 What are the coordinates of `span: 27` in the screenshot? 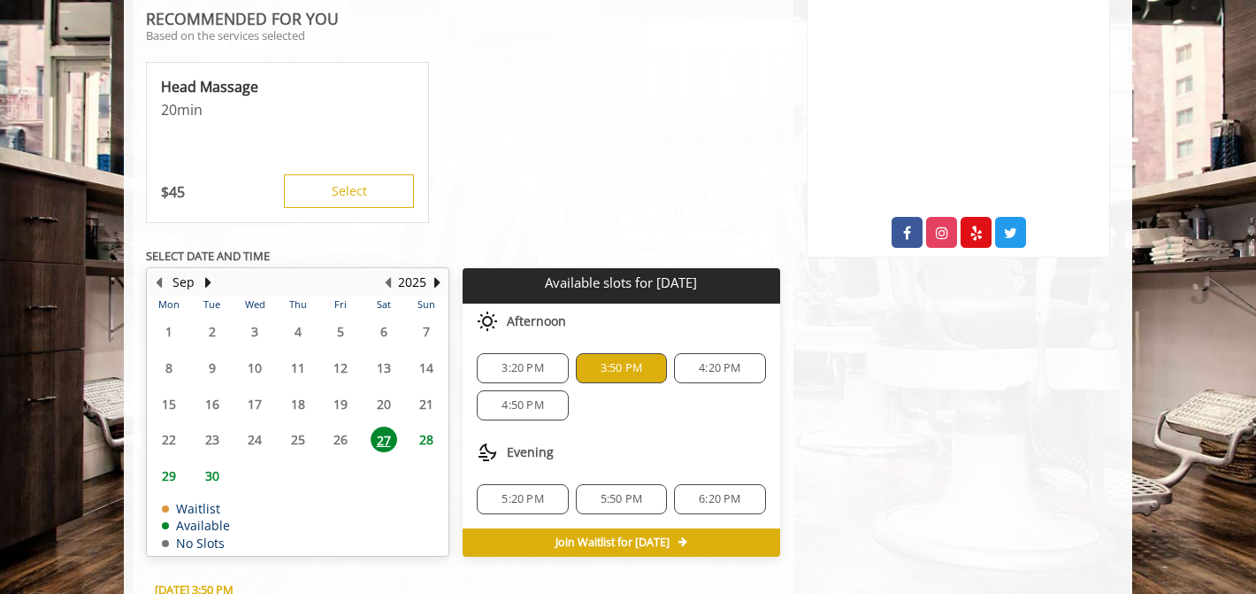 It's located at (384, 439).